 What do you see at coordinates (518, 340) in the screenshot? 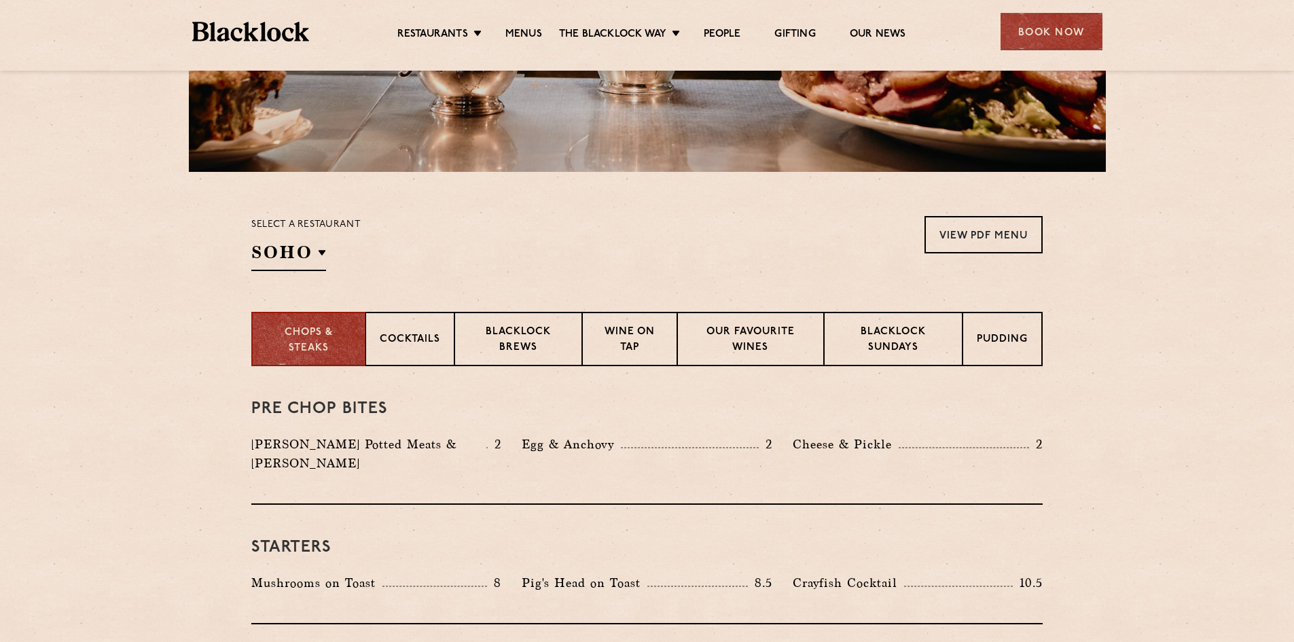
I see `p: Blacklock Brews` at bounding box center [518, 340].